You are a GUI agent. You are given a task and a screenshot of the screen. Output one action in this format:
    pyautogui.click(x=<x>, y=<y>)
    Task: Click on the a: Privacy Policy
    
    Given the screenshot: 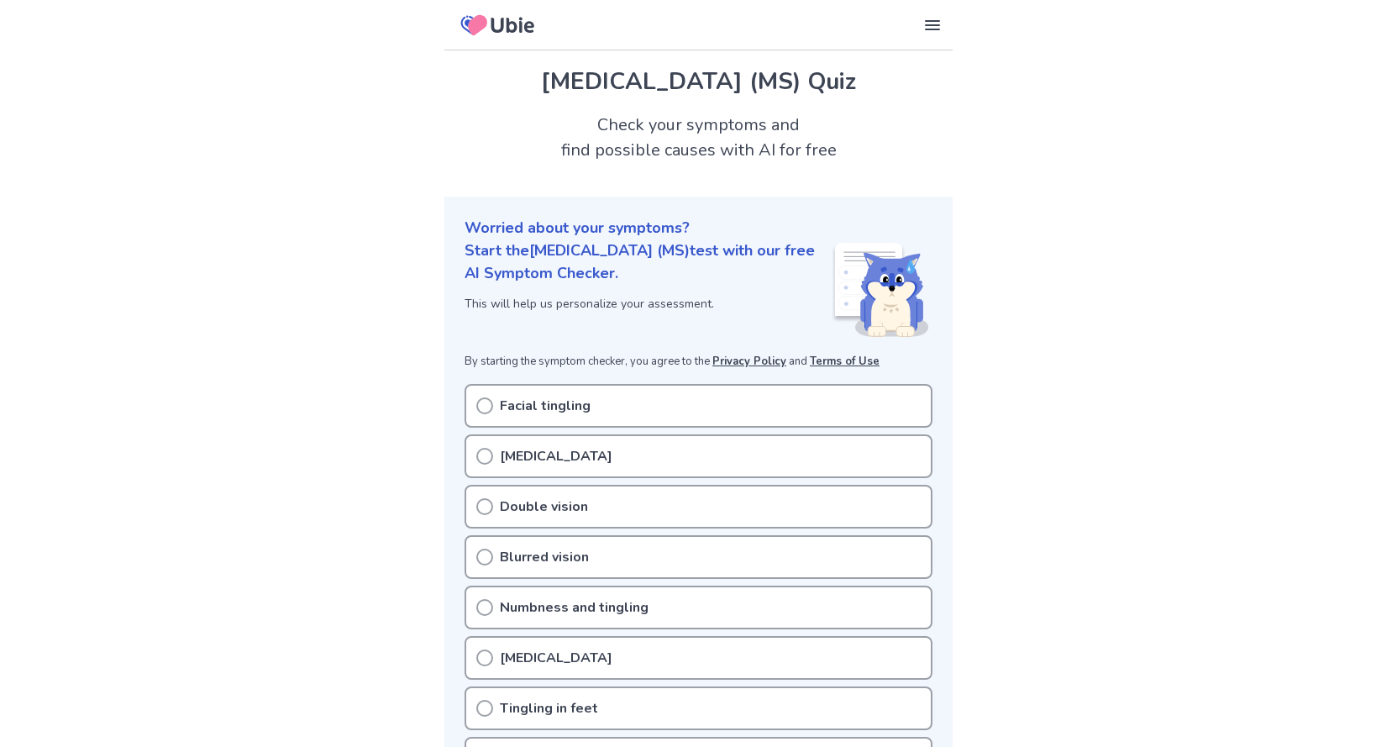 What is the action you would take?
    pyautogui.click(x=749, y=361)
    